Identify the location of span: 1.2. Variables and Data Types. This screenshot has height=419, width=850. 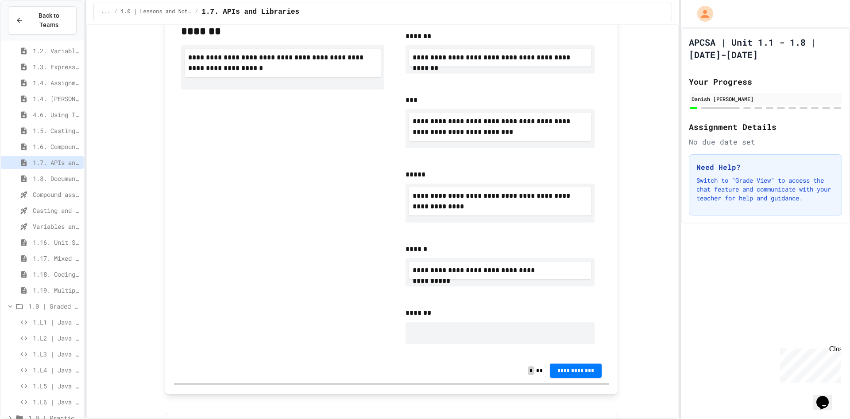
(56, 50).